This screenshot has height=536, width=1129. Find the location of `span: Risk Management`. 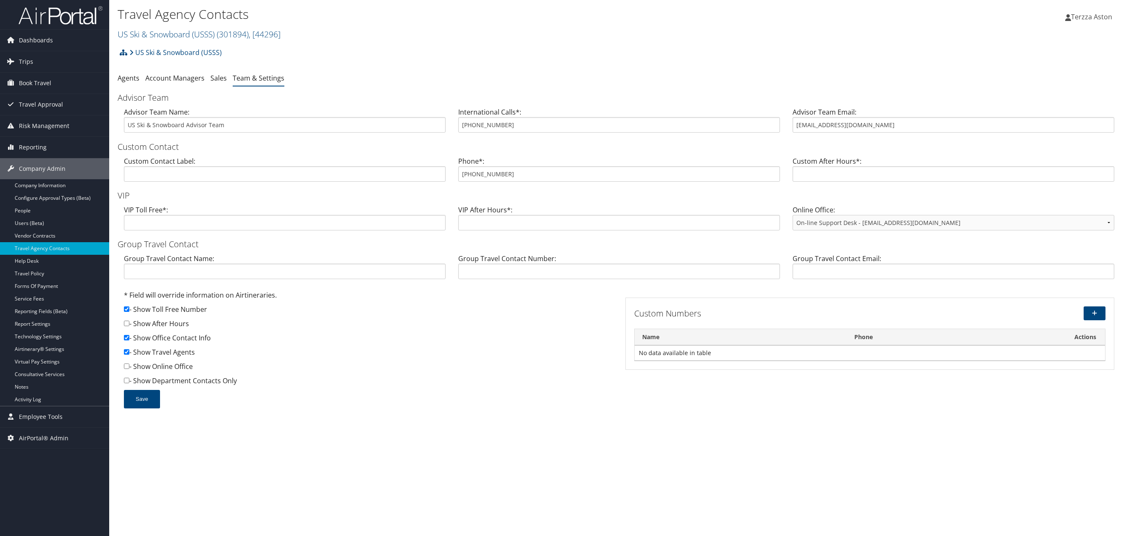

span: Risk Management is located at coordinates (44, 126).